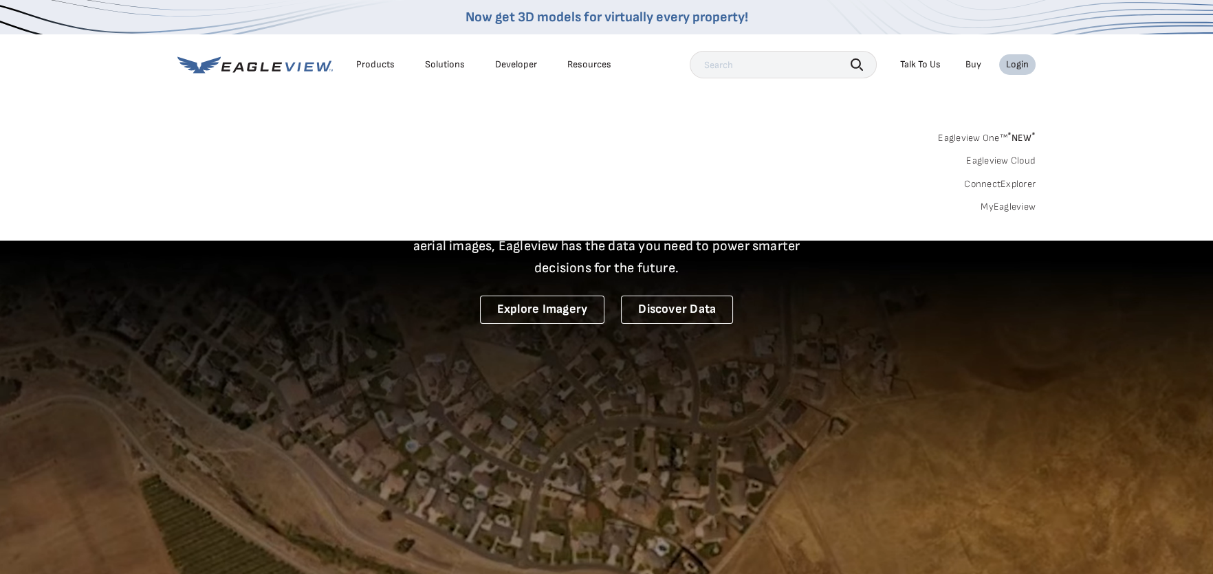 Image resolution: width=1213 pixels, height=574 pixels. Describe the element at coordinates (607, 17) in the screenshot. I see `a: Now get 3D models for virtually every property!` at that location.